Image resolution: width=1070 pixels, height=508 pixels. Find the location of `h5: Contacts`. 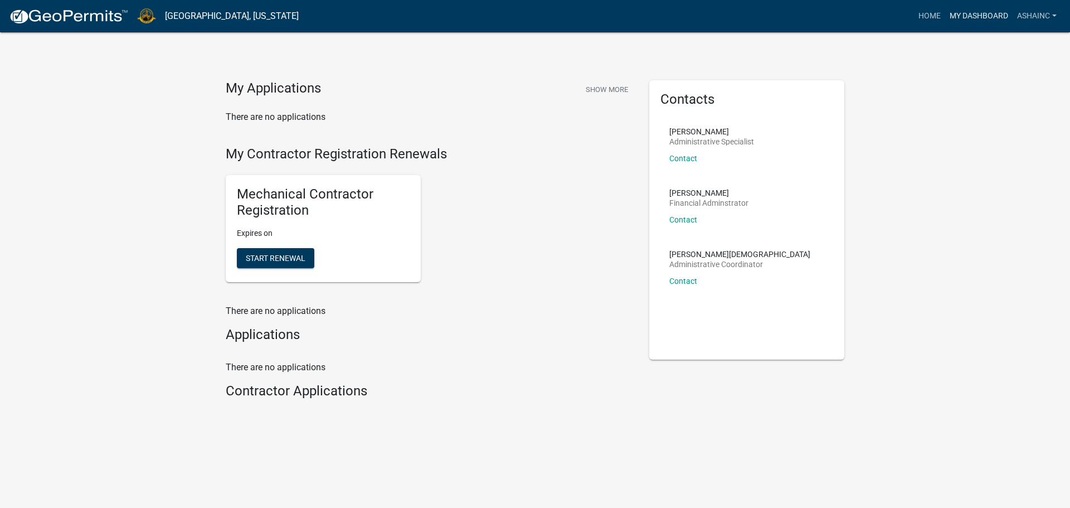

h5: Contacts is located at coordinates (747, 99).